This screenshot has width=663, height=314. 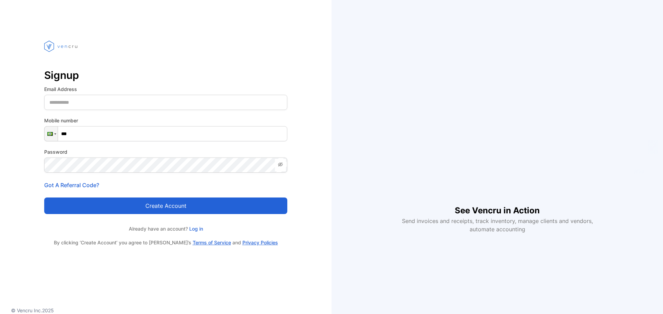 What do you see at coordinates (166, 229) in the screenshot?
I see `p: Already have an account?` at bounding box center [166, 229].